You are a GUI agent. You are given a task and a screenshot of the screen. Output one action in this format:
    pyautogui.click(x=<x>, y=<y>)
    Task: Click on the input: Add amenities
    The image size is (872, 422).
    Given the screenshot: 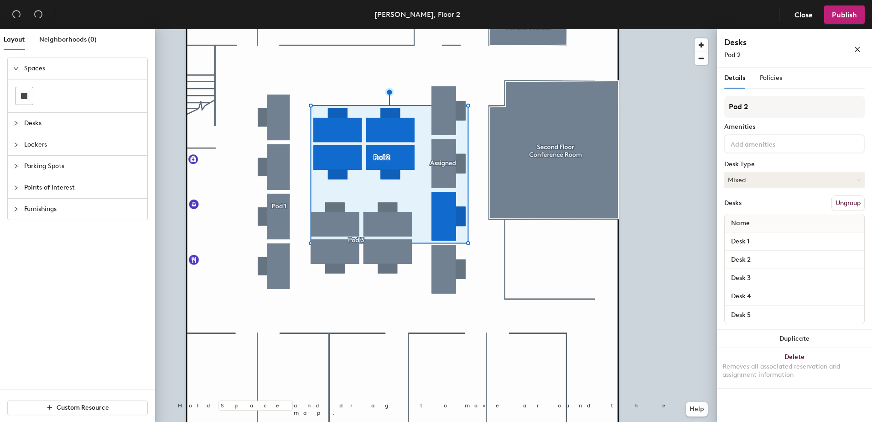 What is the action you would take?
    pyautogui.click(x=770, y=143)
    